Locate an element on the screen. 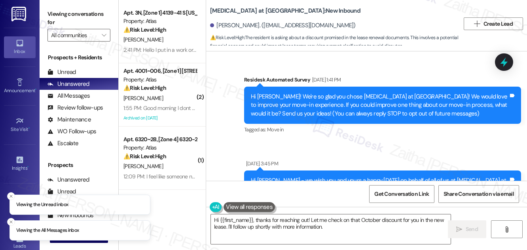 The image size is (527, 250). div: All Messages is located at coordinates (68, 96).